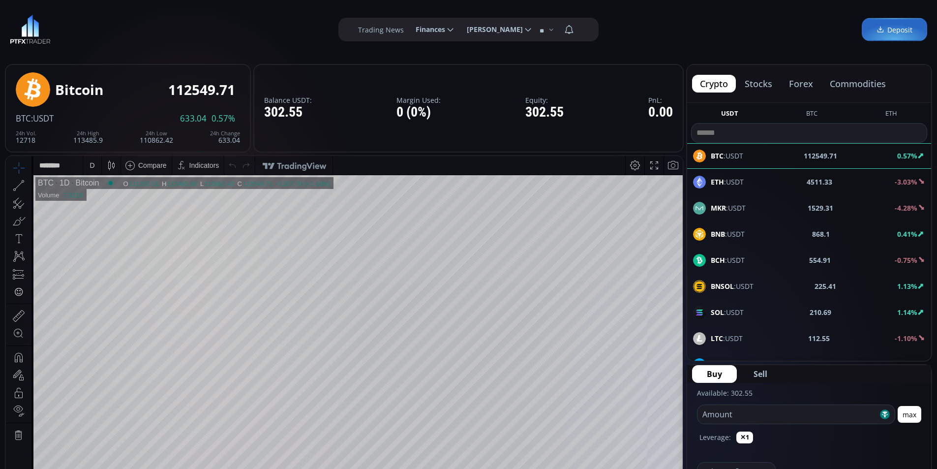  I want to click on div: O, so click(120, 28).